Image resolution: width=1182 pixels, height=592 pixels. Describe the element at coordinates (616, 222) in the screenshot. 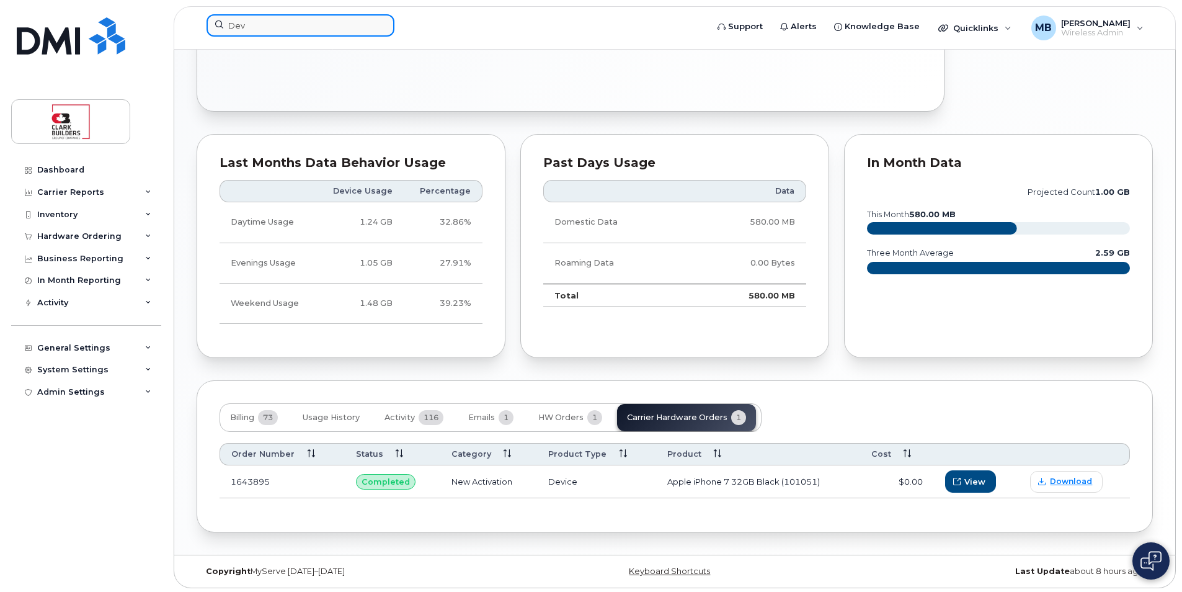

I see `td: Domestic Data` at that location.